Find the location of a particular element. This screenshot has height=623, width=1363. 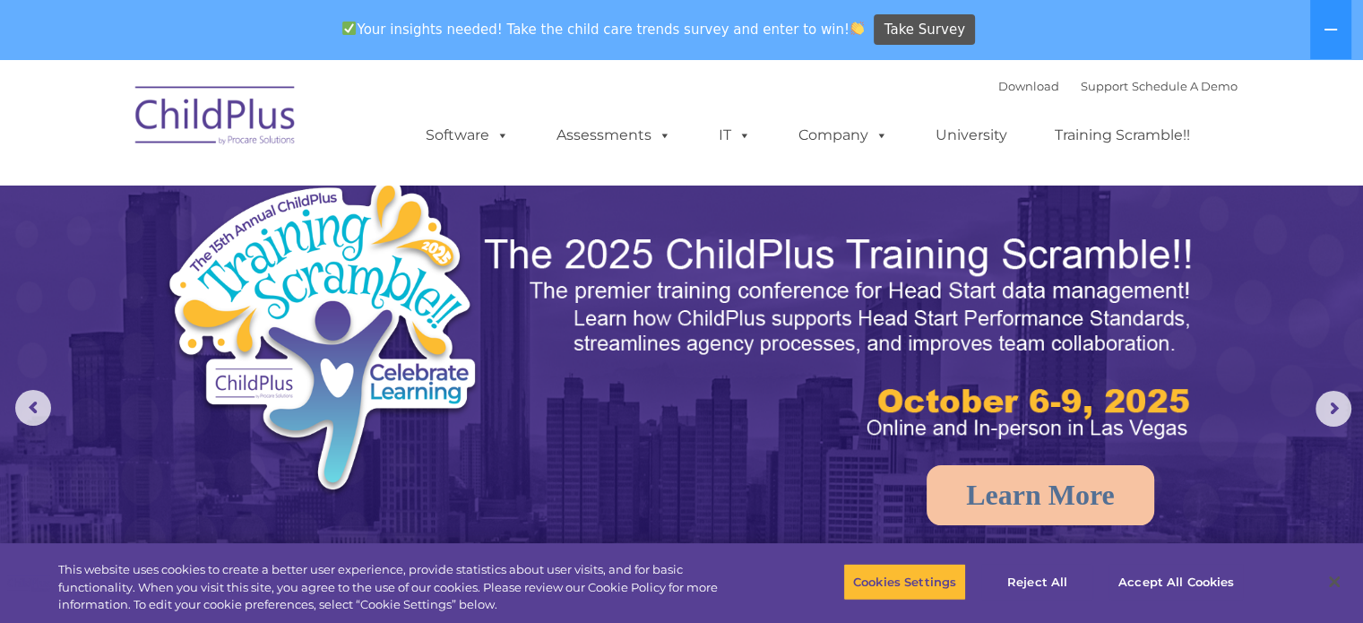

button: Accept All Cookies is located at coordinates (1176, 582).